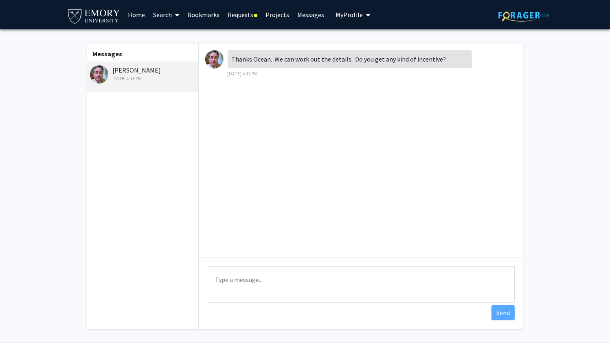  What do you see at coordinates (277, 15) in the screenshot?
I see `a: Projects` at bounding box center [277, 15].